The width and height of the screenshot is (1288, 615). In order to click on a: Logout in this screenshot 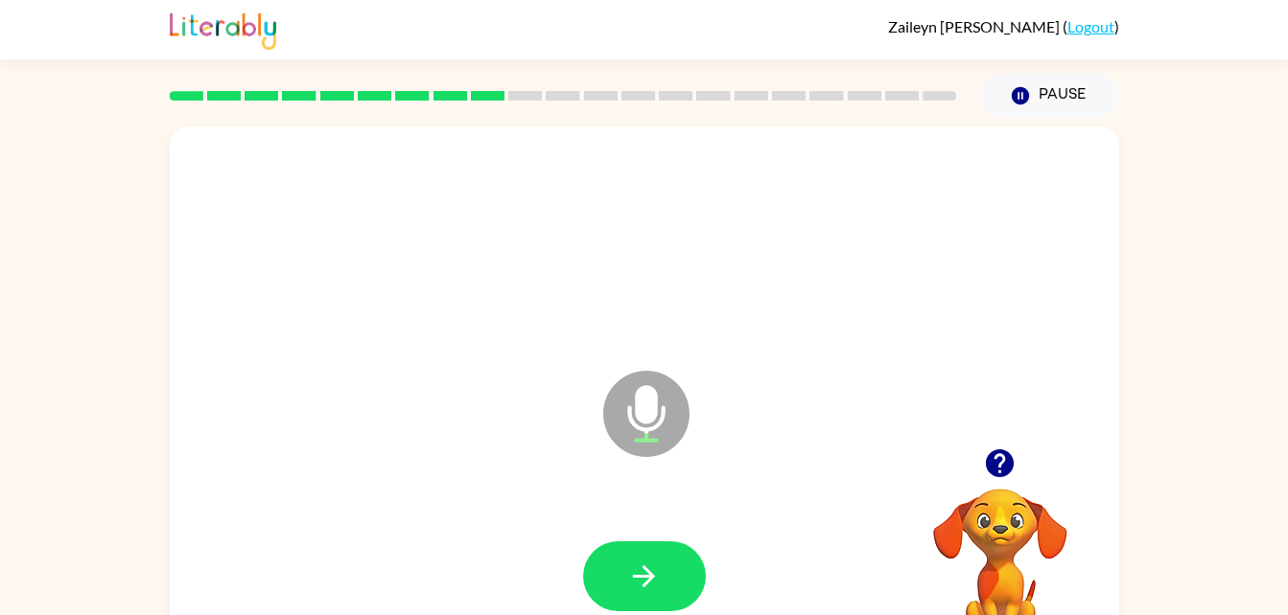, I will do `click(1090, 26)`.